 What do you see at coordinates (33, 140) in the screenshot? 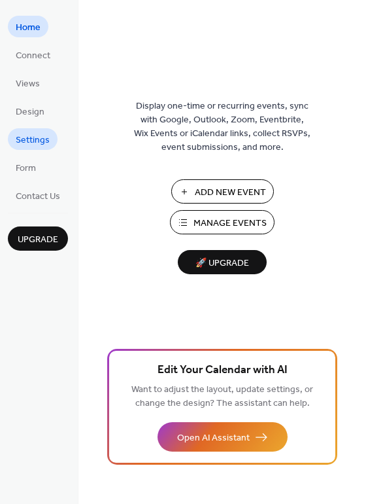
I see `span: Settings` at bounding box center [33, 140].